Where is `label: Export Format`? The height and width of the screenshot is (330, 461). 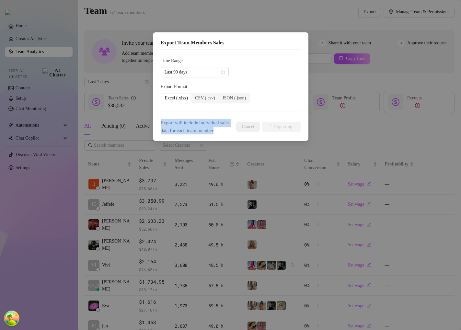 label: Export Format is located at coordinates (176, 87).